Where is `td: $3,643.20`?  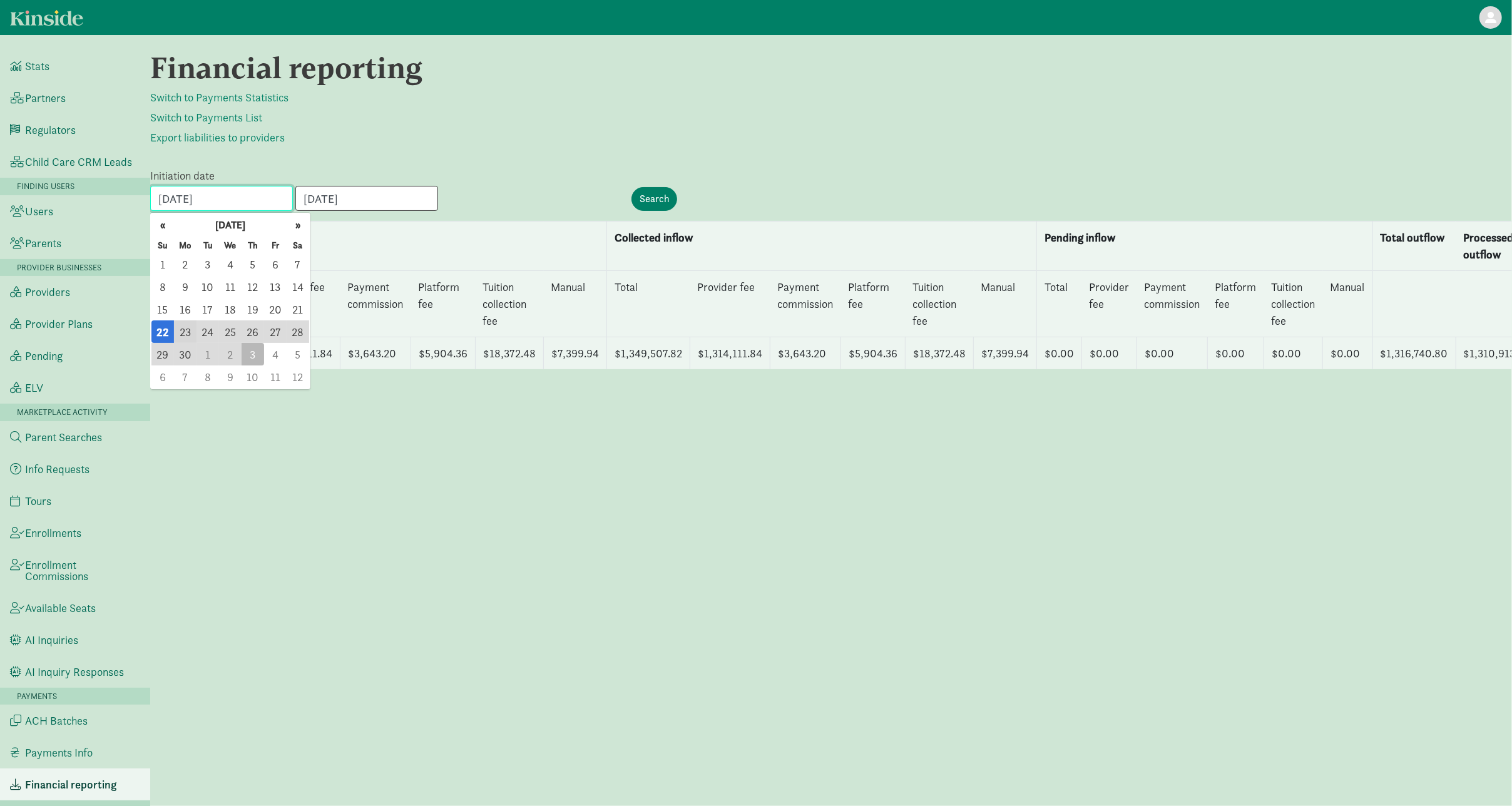 td: $3,643.20 is located at coordinates (805, 353).